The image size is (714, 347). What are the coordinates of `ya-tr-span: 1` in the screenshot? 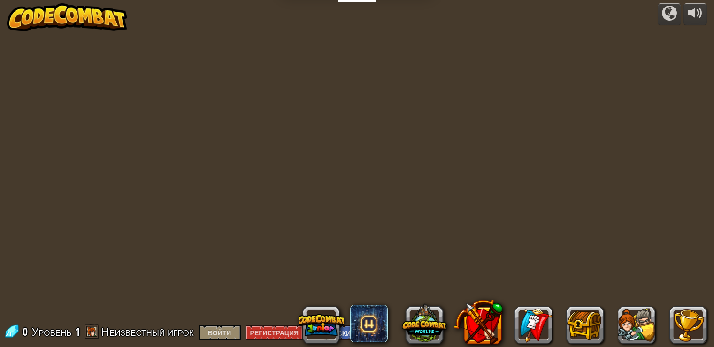 It's located at (77, 332).